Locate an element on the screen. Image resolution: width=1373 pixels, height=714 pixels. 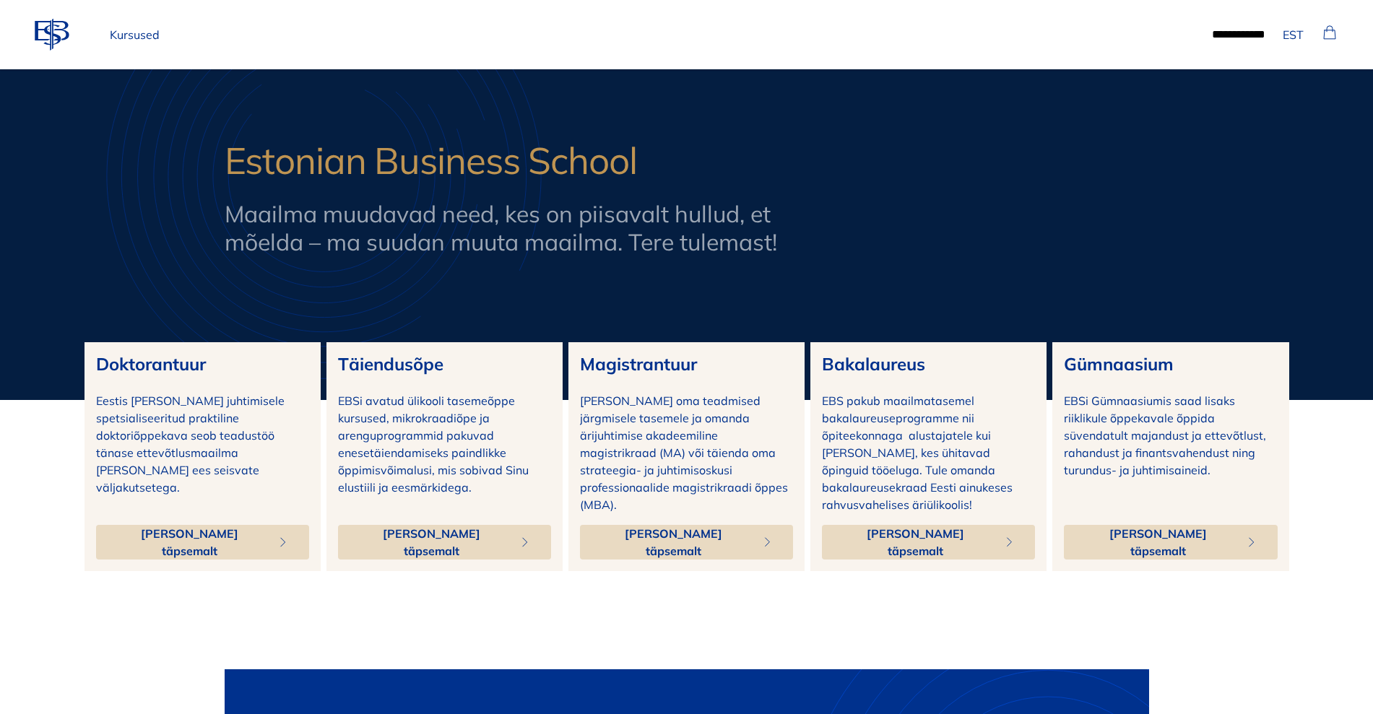
h2: Maailma muudavad need, kes on piisavalt hullud, et mõelda – ma suudan muuta maailma. Tere tulemast! is located at coordinates (532, 228).